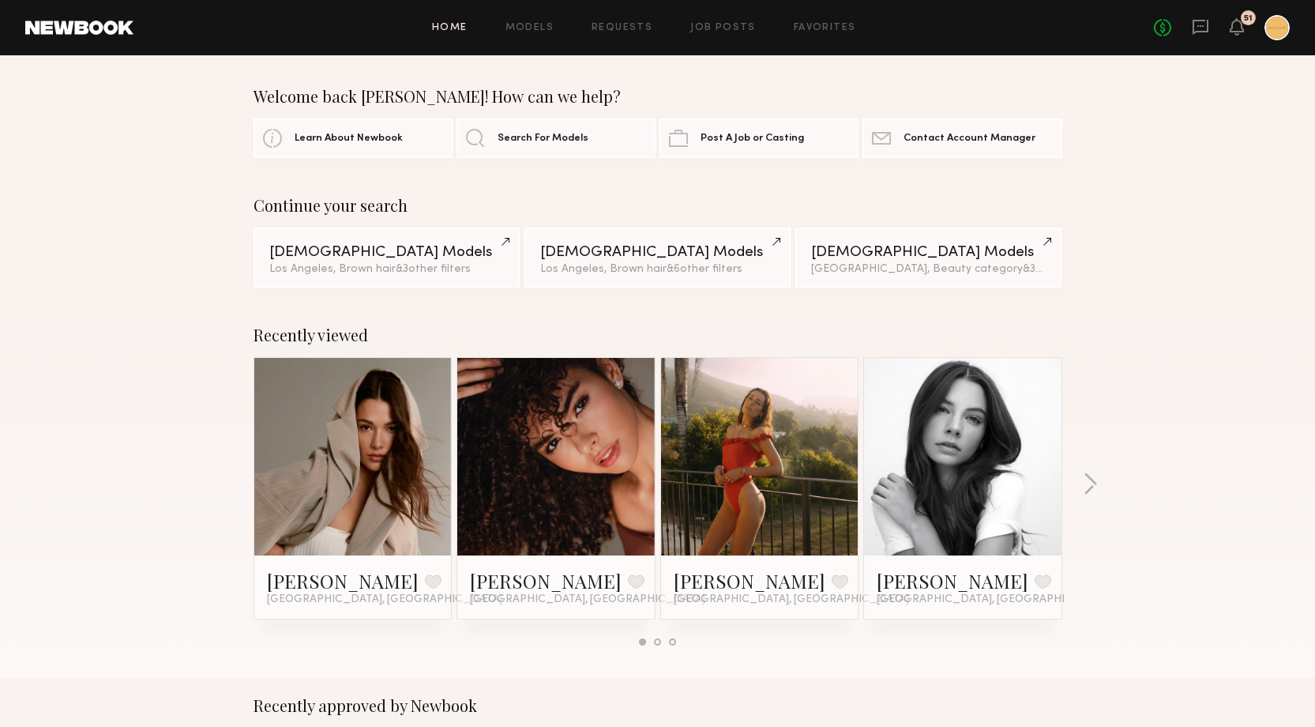 This screenshot has height=727, width=1315. Describe the element at coordinates (348, 138) in the screenshot. I see `span: Learn About Newbook` at that location.